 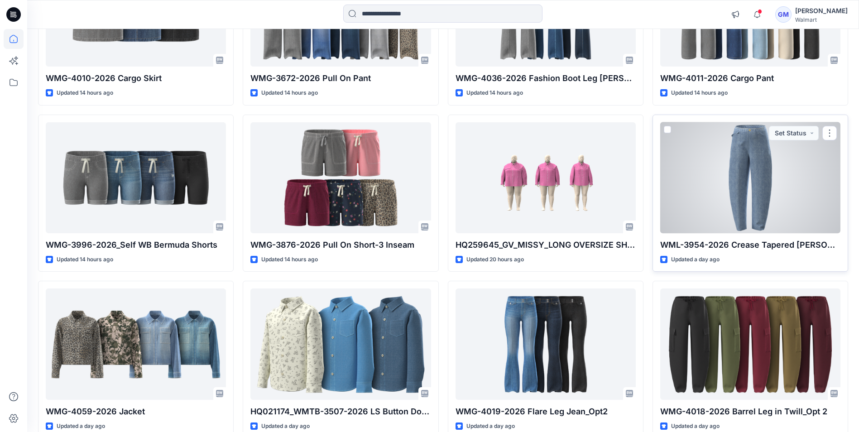 I want to click on a: HQ259645_GV_MISSY_LONG OVERSIZE SHACKET, so click(x=546, y=177).